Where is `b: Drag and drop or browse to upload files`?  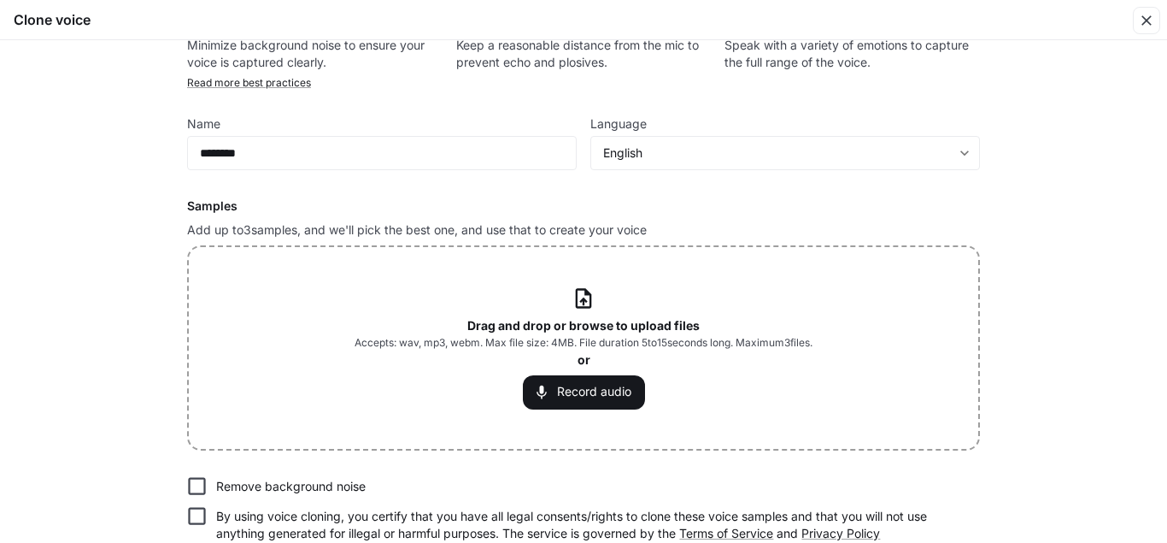
b: Drag and drop or browse to upload files is located at coordinates (584, 325).